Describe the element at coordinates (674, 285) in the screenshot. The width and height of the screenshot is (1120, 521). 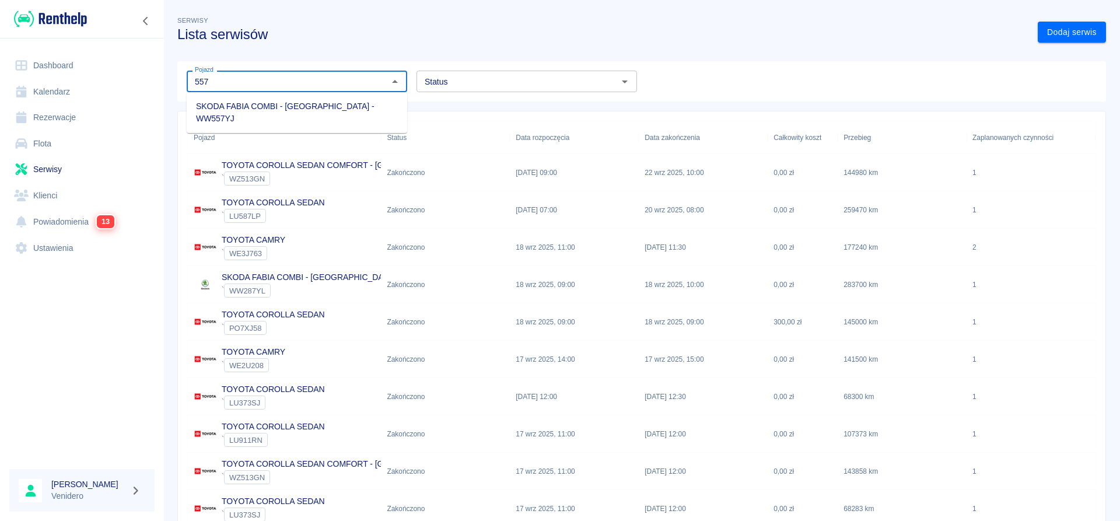
I see `p: 18 wrz 2025, 10:00` at that location.